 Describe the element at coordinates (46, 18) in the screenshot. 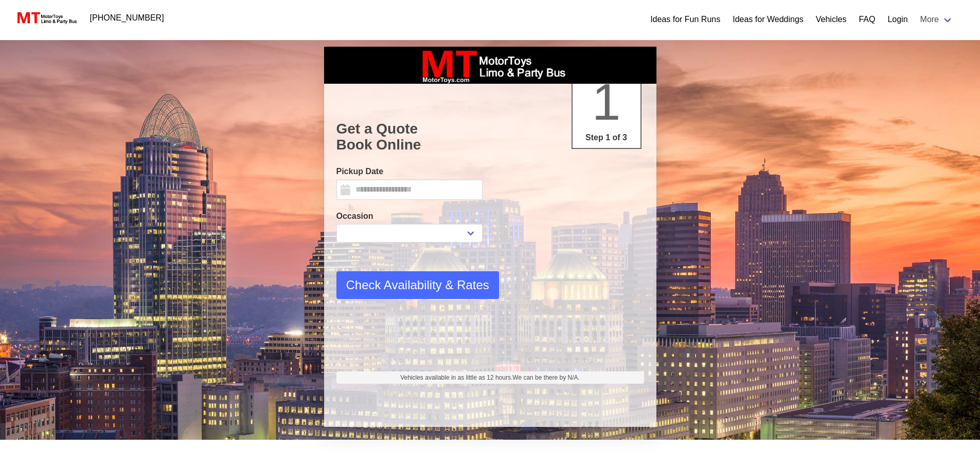

I see `img: MotorToys Logo` at that location.